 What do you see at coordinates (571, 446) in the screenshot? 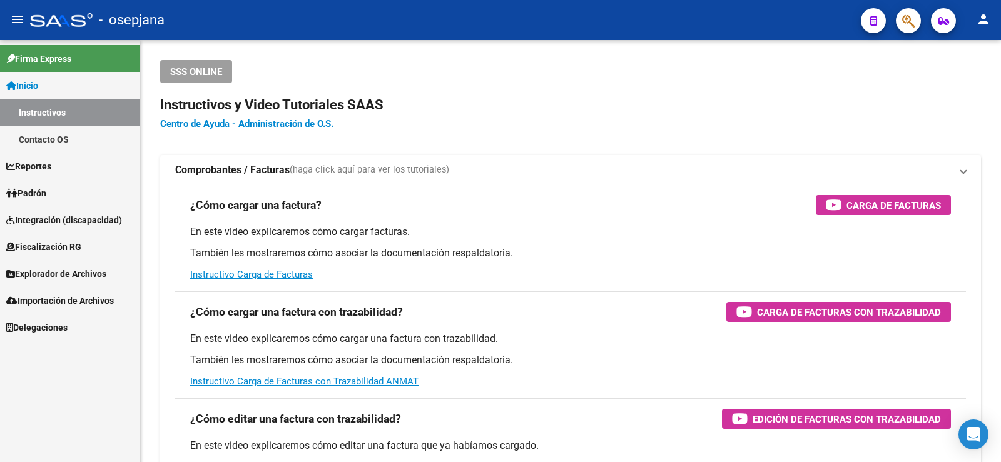
I see `p: En este video explicaremos cómo editar una factura que ya habíamos cargado.` at bounding box center [571, 446].